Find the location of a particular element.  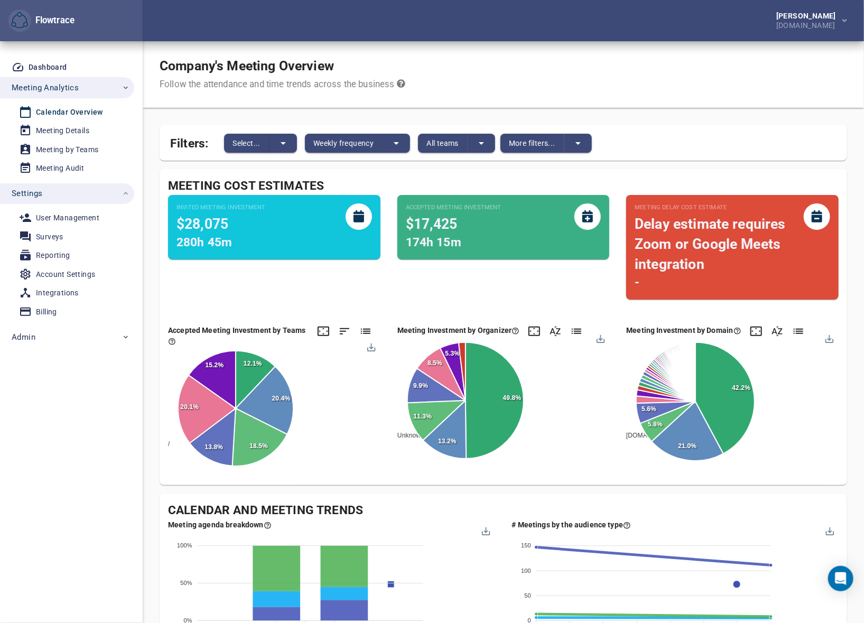

div: Meeting by Teams is located at coordinates (67, 150).